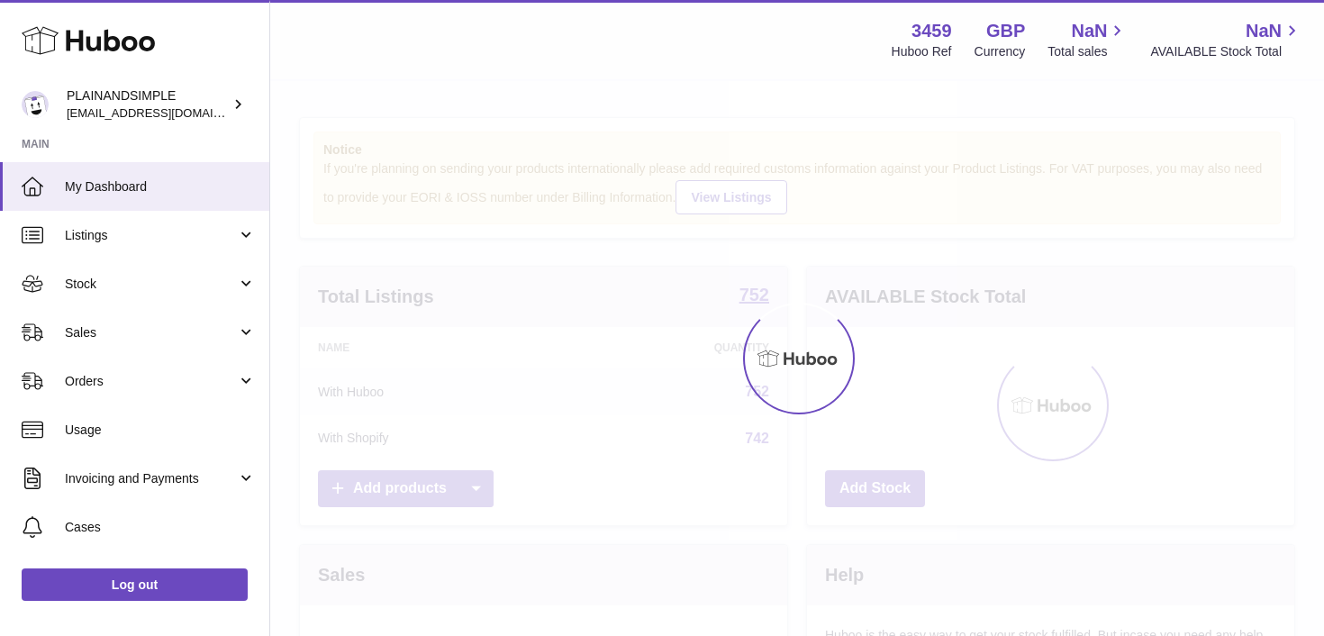 This screenshot has width=1324, height=636. I want to click on div: PLAINANDSIMPLE, so click(148, 104).